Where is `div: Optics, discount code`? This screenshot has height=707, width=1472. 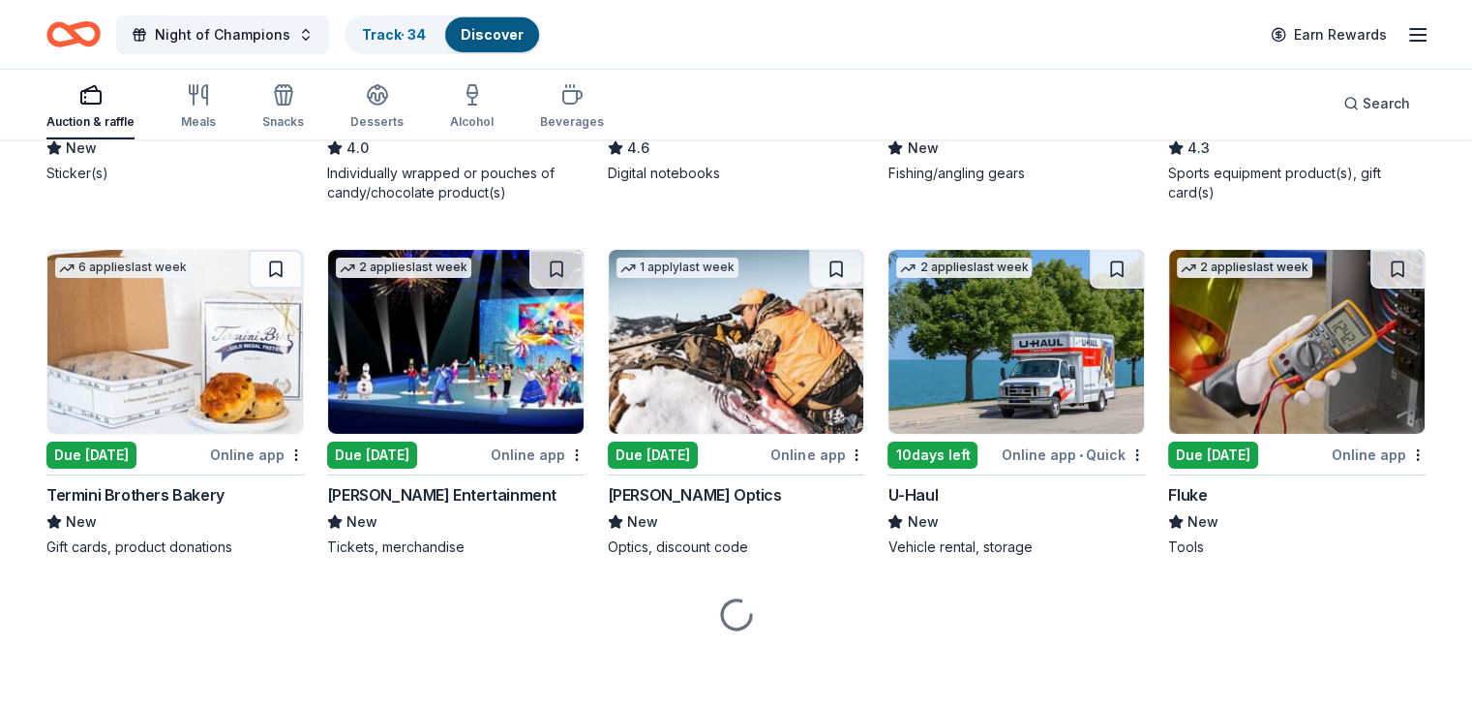 div: Optics, discount code is located at coordinates (737, 547).